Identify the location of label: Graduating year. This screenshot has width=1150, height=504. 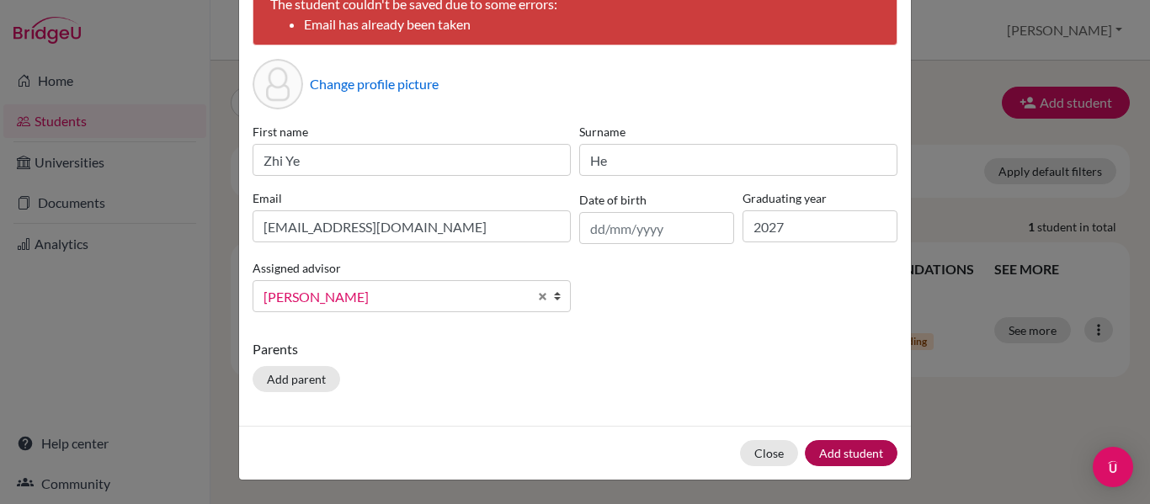
(820, 198).